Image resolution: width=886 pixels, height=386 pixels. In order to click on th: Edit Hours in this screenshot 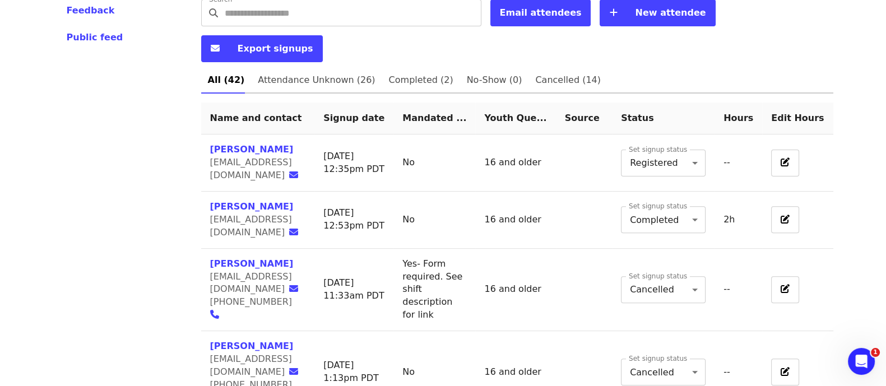, I will do `click(797, 118)`.